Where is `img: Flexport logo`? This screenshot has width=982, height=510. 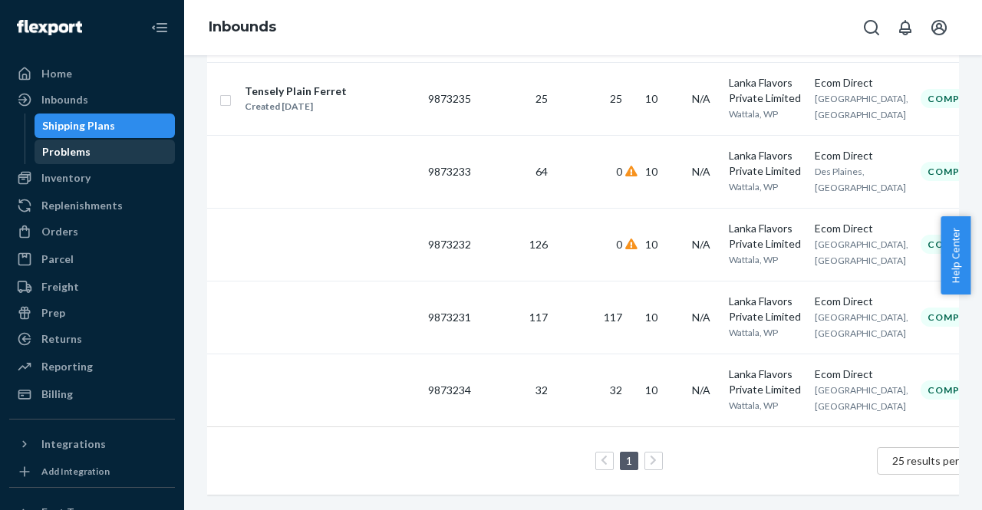
img: Flexport logo is located at coordinates (49, 28).